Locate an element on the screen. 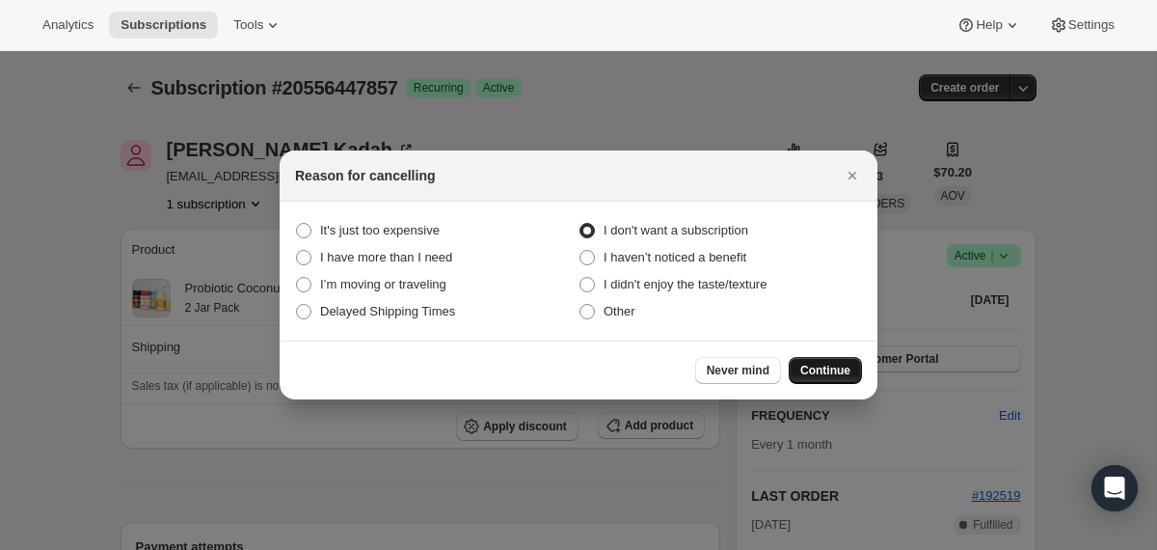 Image resolution: width=1157 pixels, height=550 pixels. h2: Reason for cancelling is located at coordinates (365, 176).